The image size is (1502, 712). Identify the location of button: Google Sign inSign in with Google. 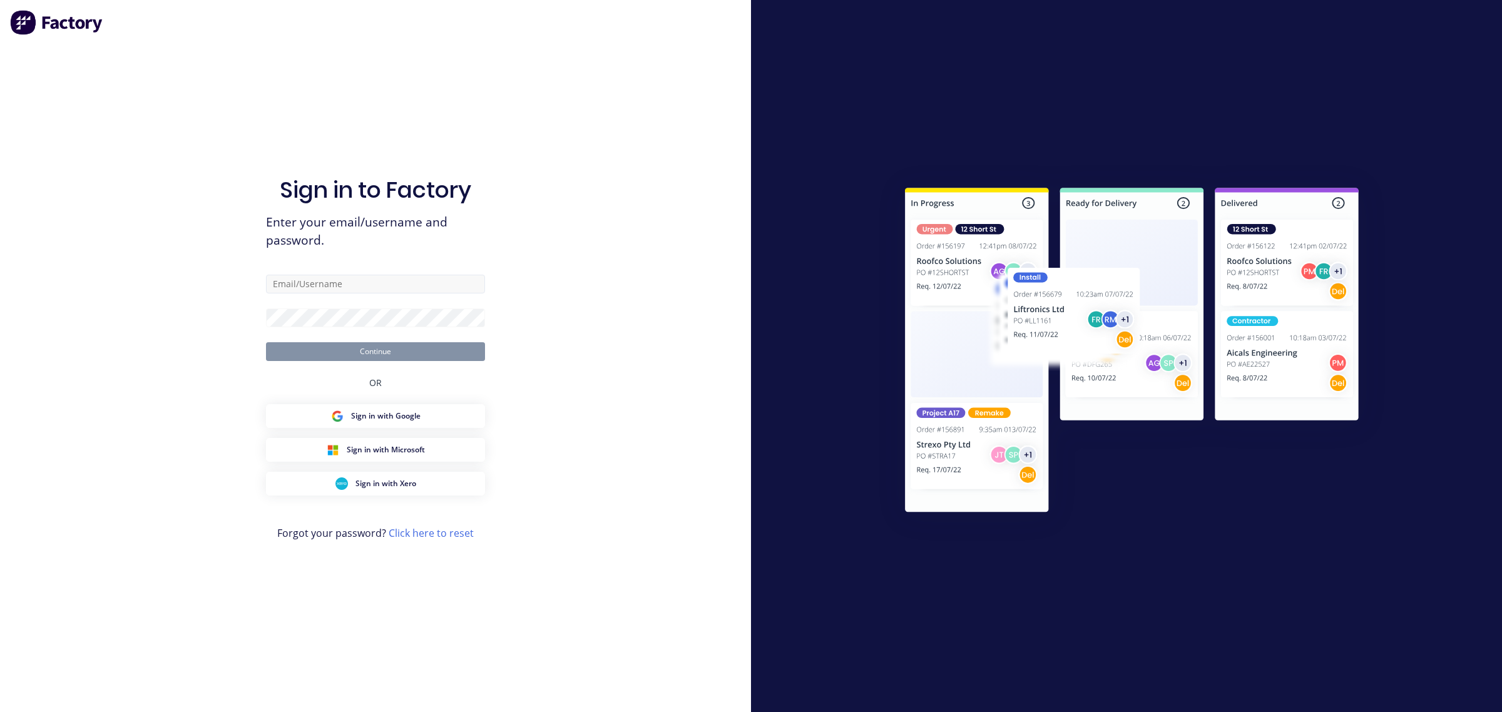
(375, 416).